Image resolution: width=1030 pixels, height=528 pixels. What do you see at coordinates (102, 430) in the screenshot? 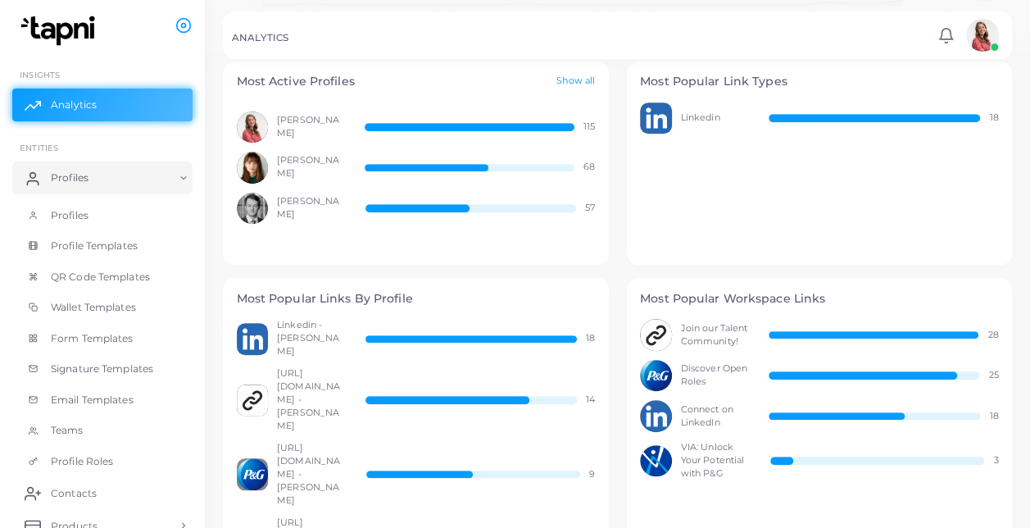
I see `a: Teams` at bounding box center [102, 430].